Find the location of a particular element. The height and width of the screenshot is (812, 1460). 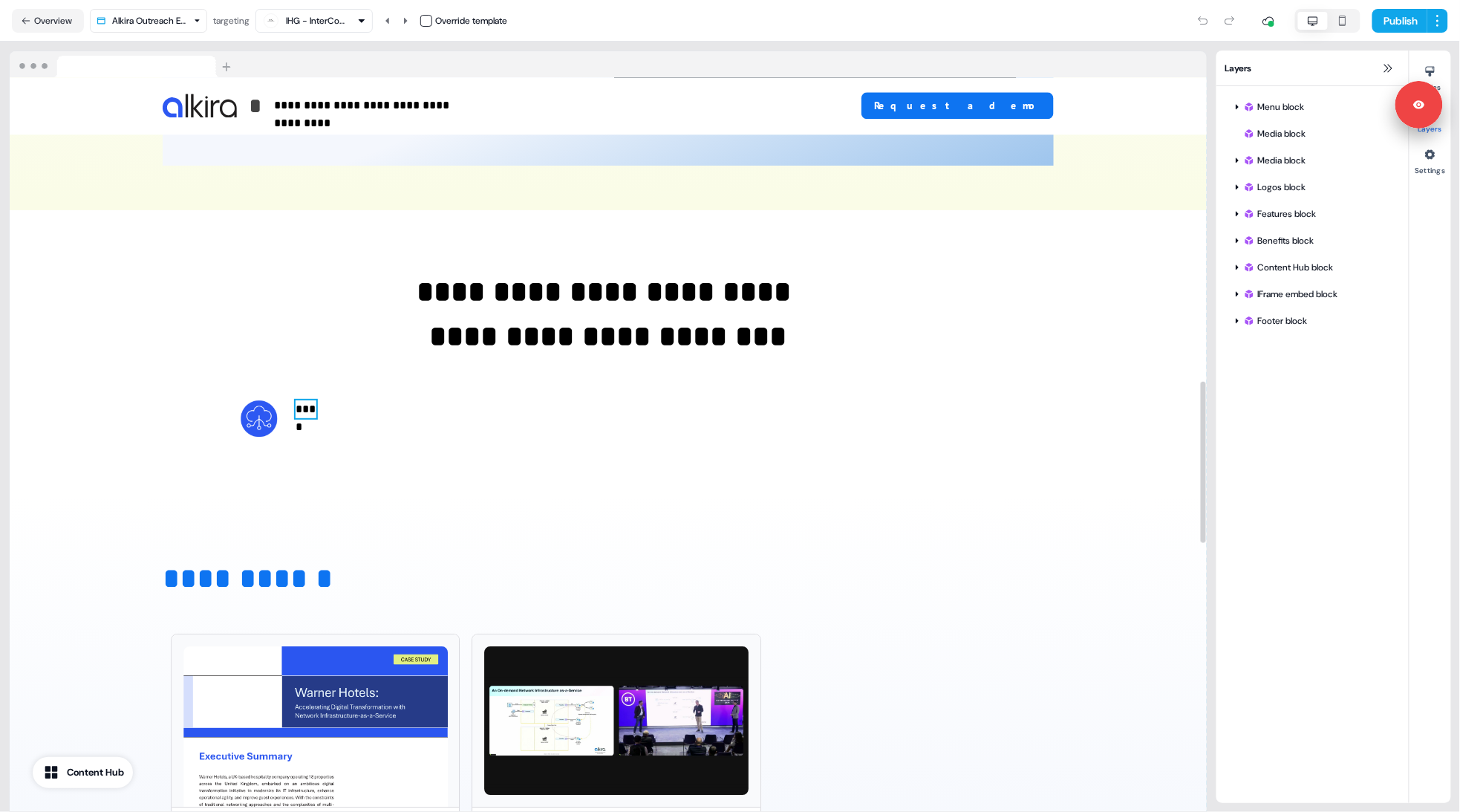

button: Overview is located at coordinates (47, 21).